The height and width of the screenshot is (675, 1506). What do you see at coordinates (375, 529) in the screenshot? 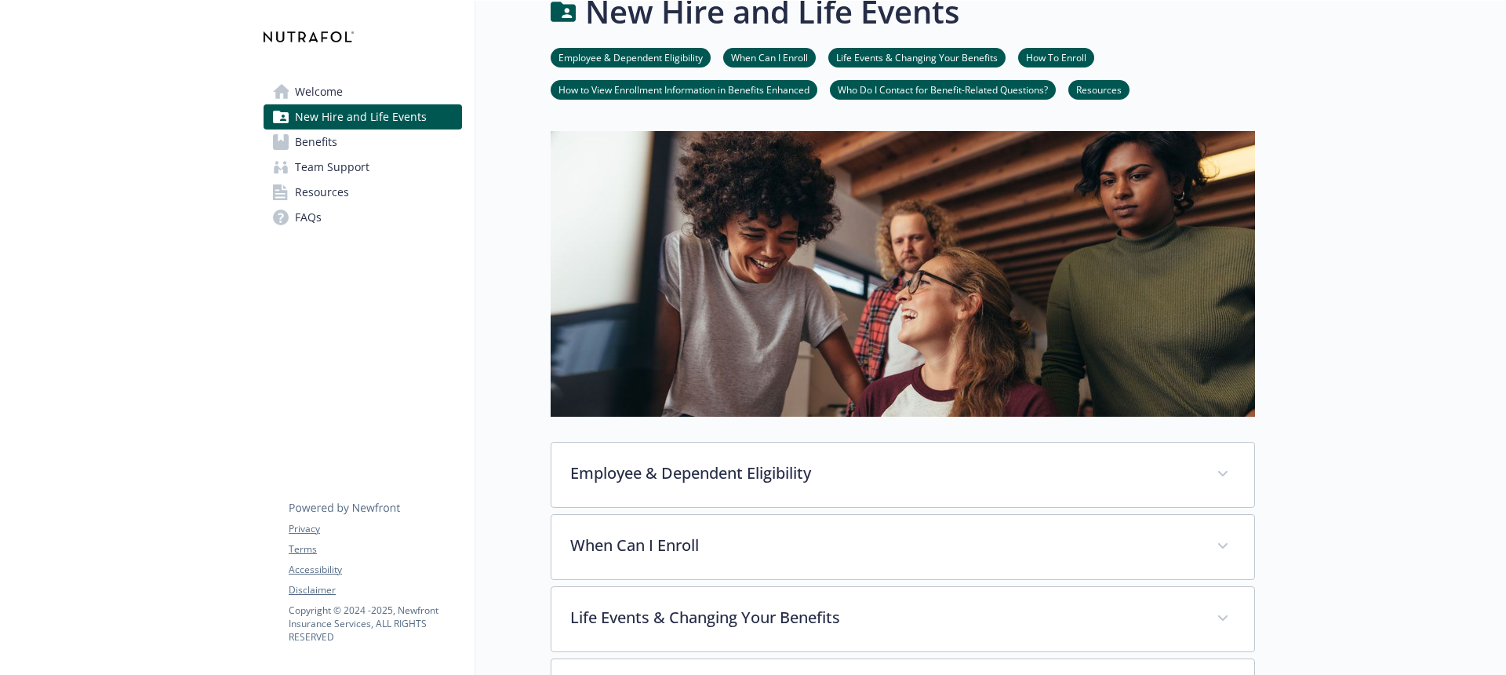
I see `a: Privacy` at bounding box center [375, 529].